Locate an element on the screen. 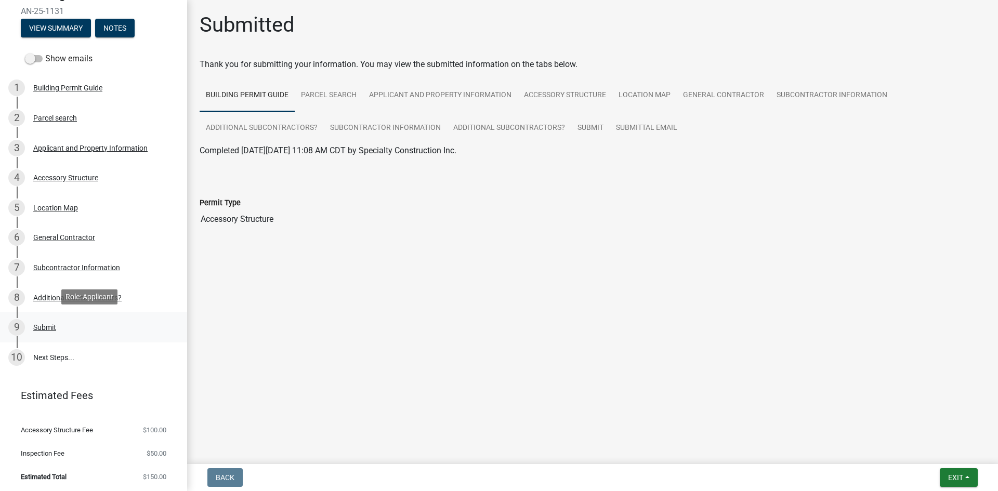 This screenshot has height=491, width=998. div: Submit is located at coordinates (45, 327).